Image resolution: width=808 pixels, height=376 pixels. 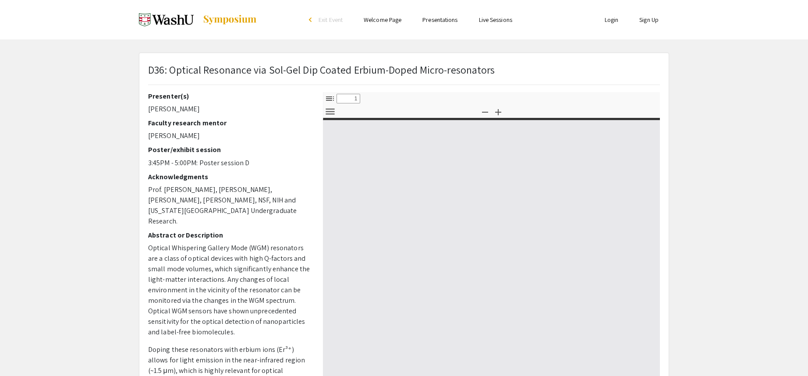 What do you see at coordinates (229, 290) in the screenshot?
I see `p: Optical Whispering Gallery Mode (WGM) resonators are a class of optical devices with high Q-facto...` at bounding box center [229, 290].